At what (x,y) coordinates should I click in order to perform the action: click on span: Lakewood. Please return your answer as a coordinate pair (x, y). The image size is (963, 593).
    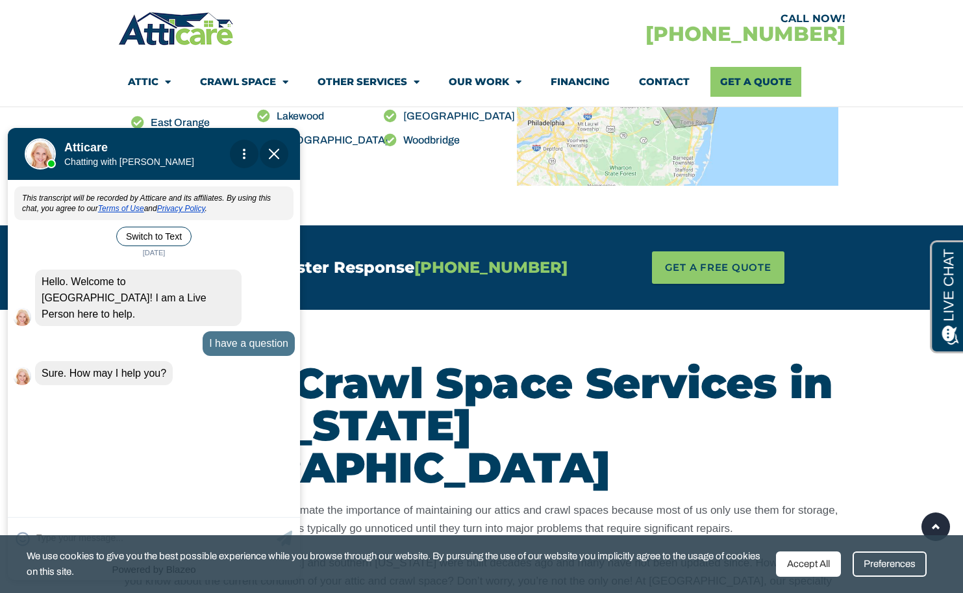
    Looking at the image, I should click on (299, 116).